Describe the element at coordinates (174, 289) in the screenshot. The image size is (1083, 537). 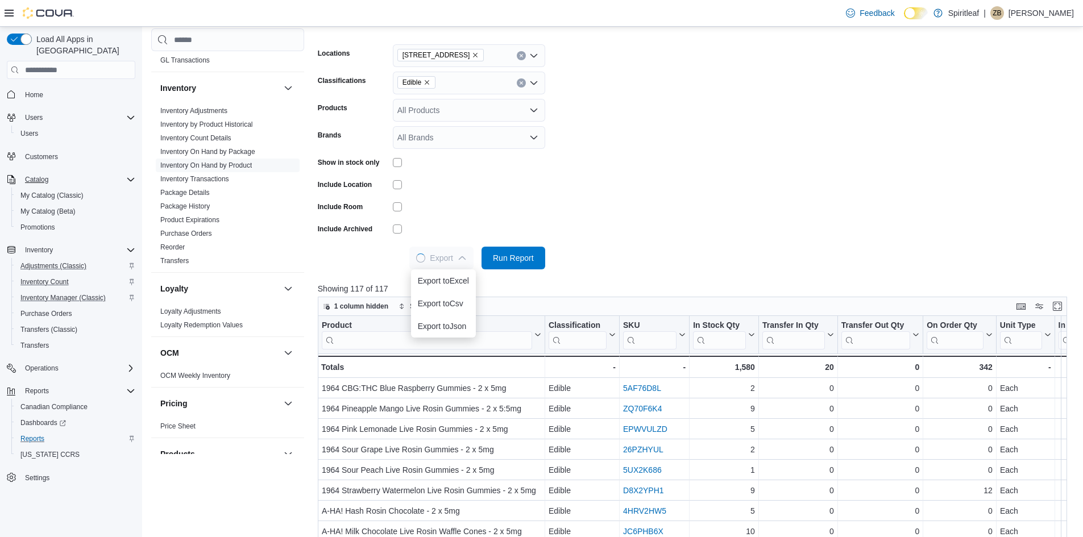
I see `h3: Loyalty` at that location.